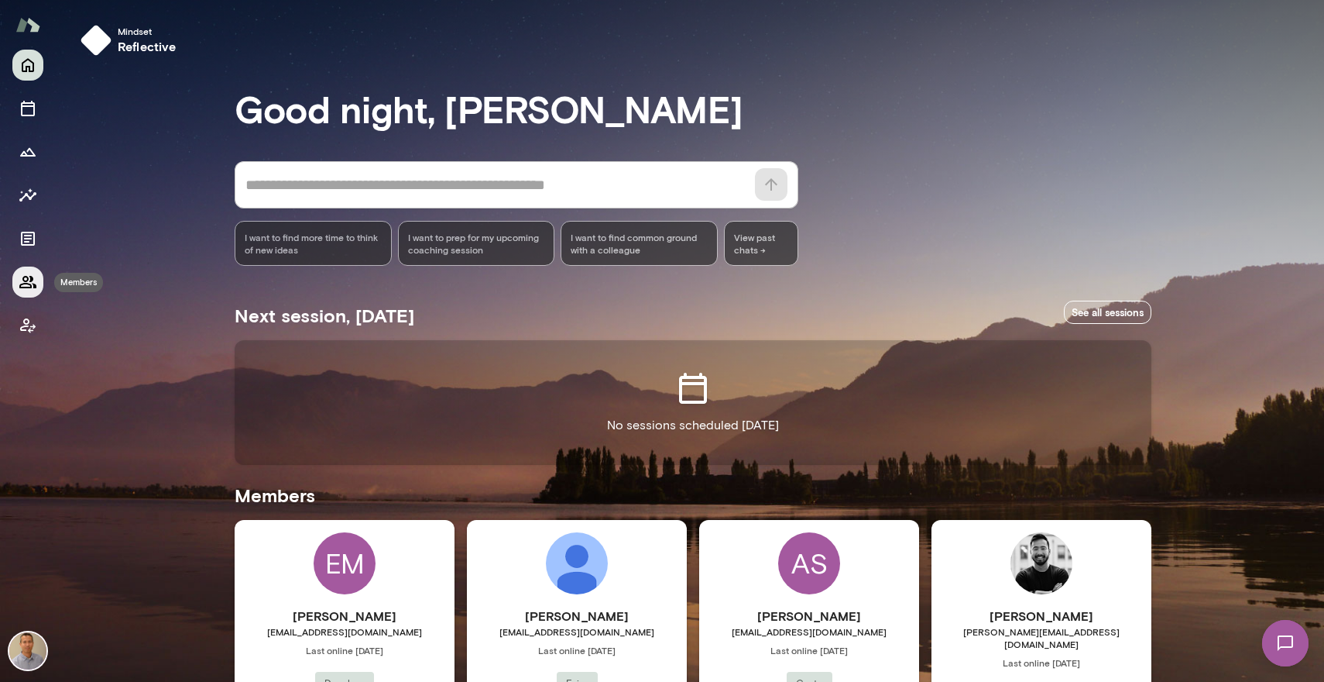  Describe the element at coordinates (147, 31) in the screenshot. I see `span: Mindset` at that location.